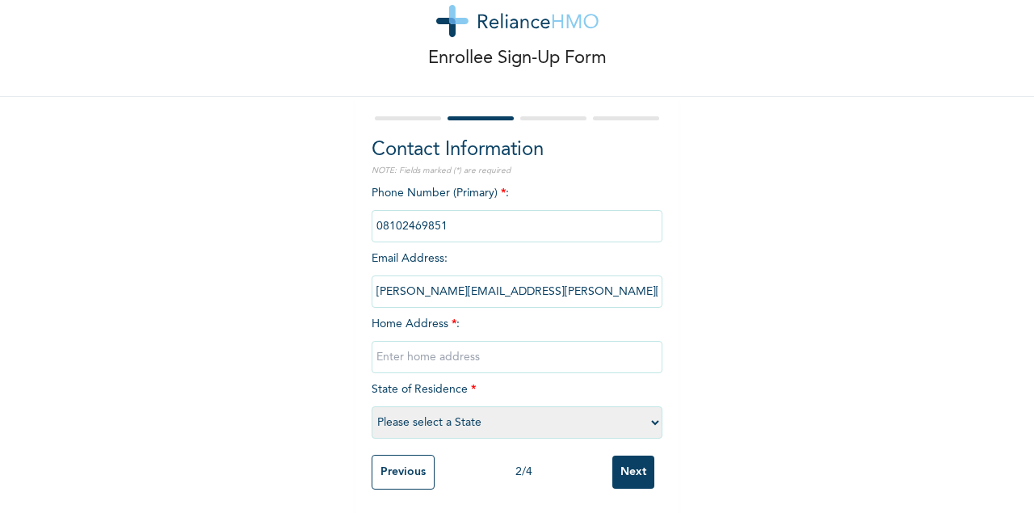  Describe the element at coordinates (517, 226) in the screenshot. I see `input: Enter Primary Phone Number` at that location.